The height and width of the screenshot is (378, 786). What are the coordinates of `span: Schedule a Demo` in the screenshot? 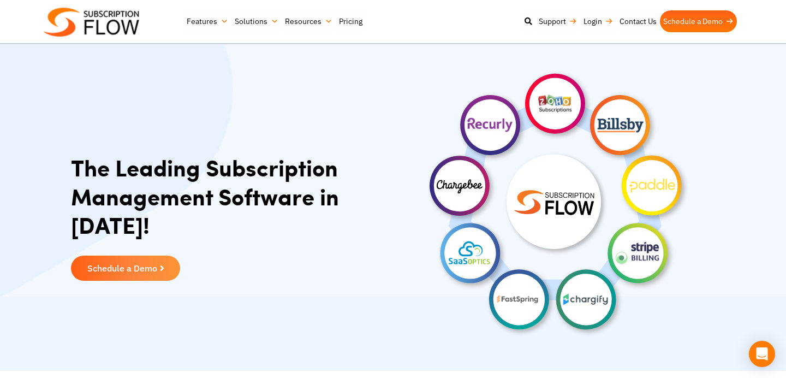 It's located at (122, 268).